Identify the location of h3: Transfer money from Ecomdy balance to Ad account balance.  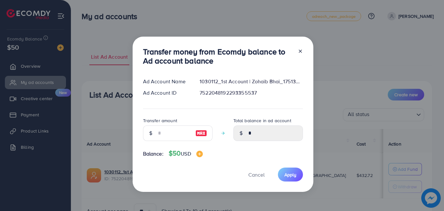
(218, 57).